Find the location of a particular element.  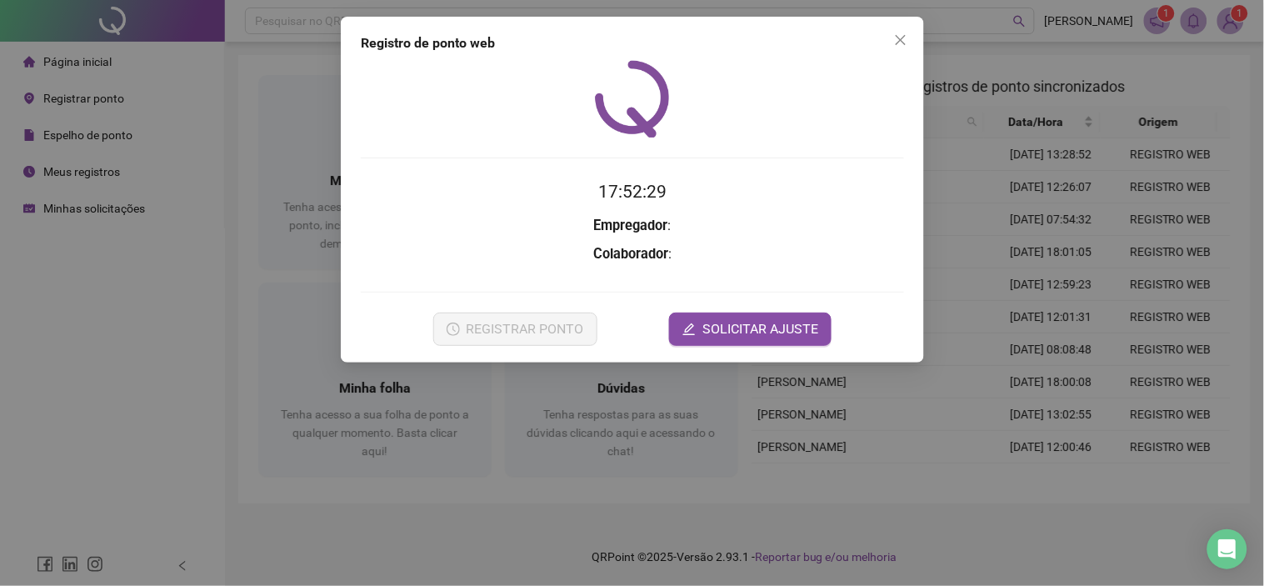

button: Close is located at coordinates (901, 40).